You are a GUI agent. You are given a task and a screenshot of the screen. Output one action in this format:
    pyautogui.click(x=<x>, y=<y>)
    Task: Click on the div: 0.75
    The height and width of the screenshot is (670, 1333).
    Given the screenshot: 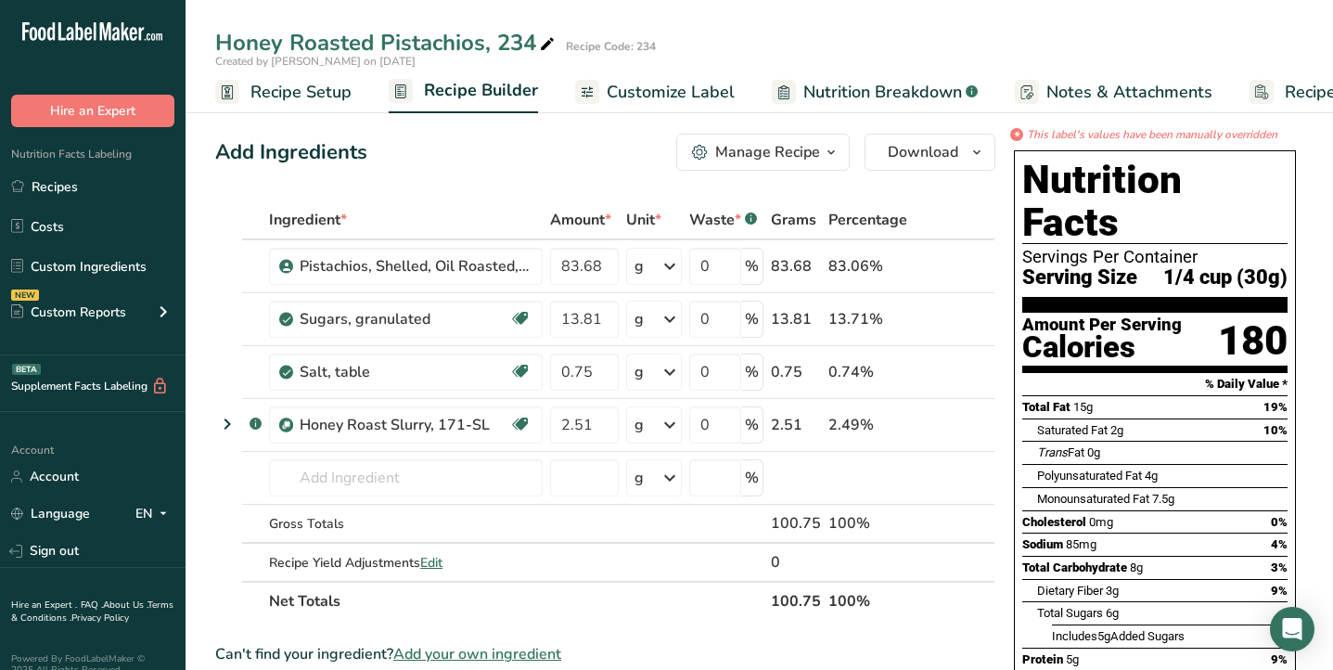 What is the action you would take?
    pyautogui.click(x=796, y=372)
    